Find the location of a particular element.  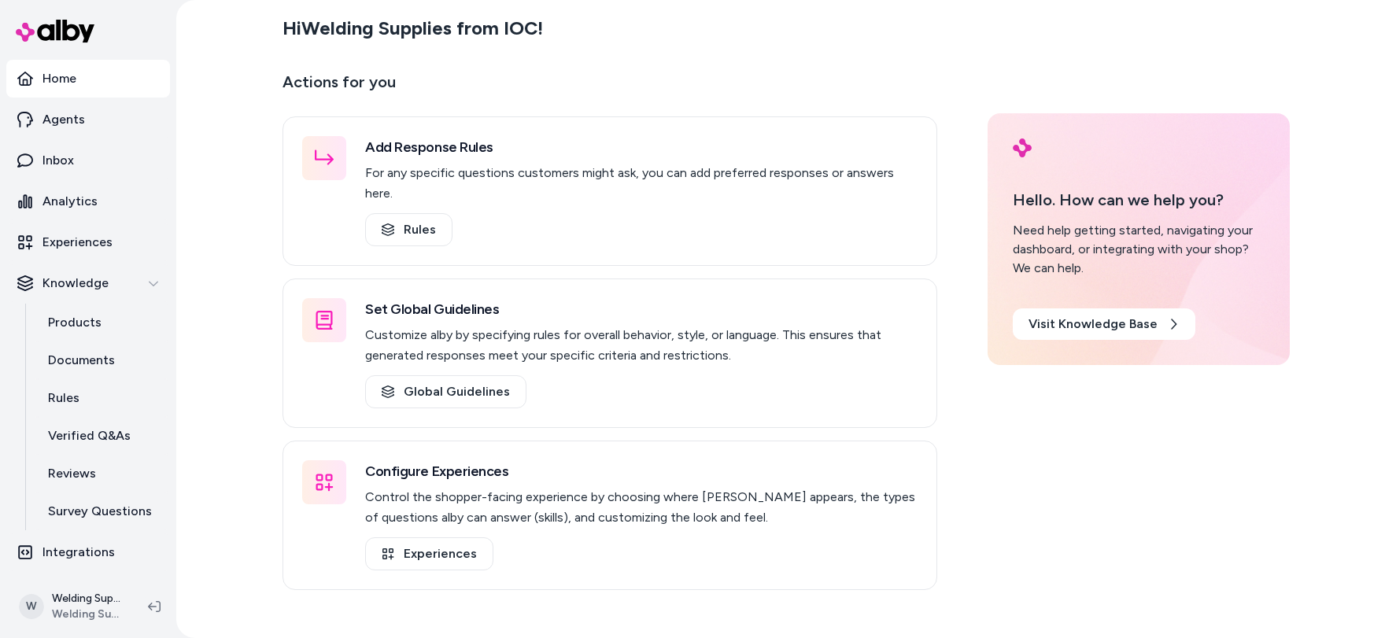

p: Reviews is located at coordinates (72, 474).